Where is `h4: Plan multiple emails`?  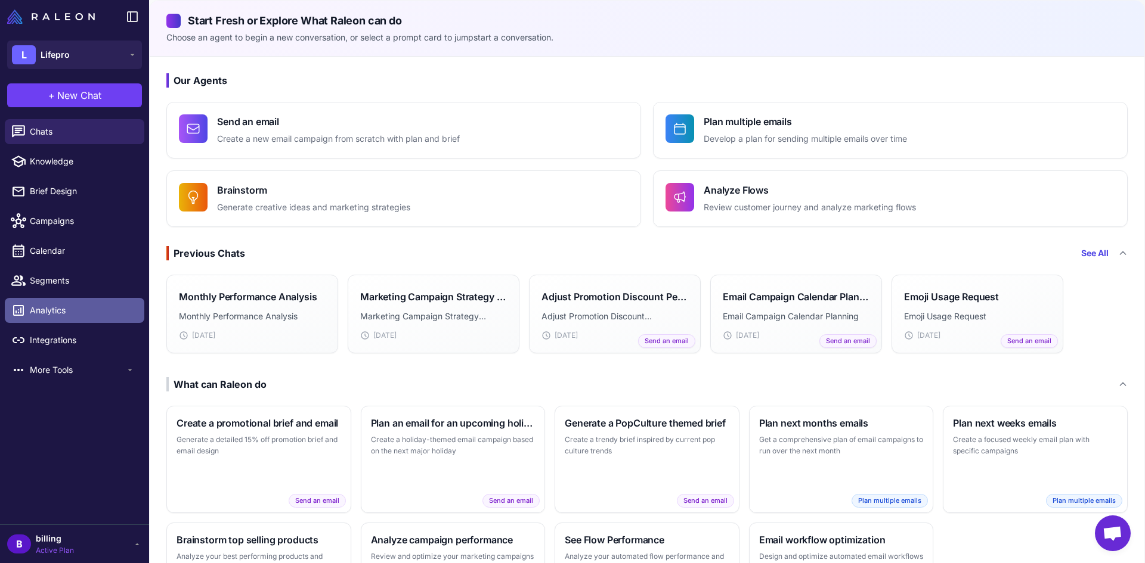 h4: Plan multiple emails is located at coordinates (805, 122).